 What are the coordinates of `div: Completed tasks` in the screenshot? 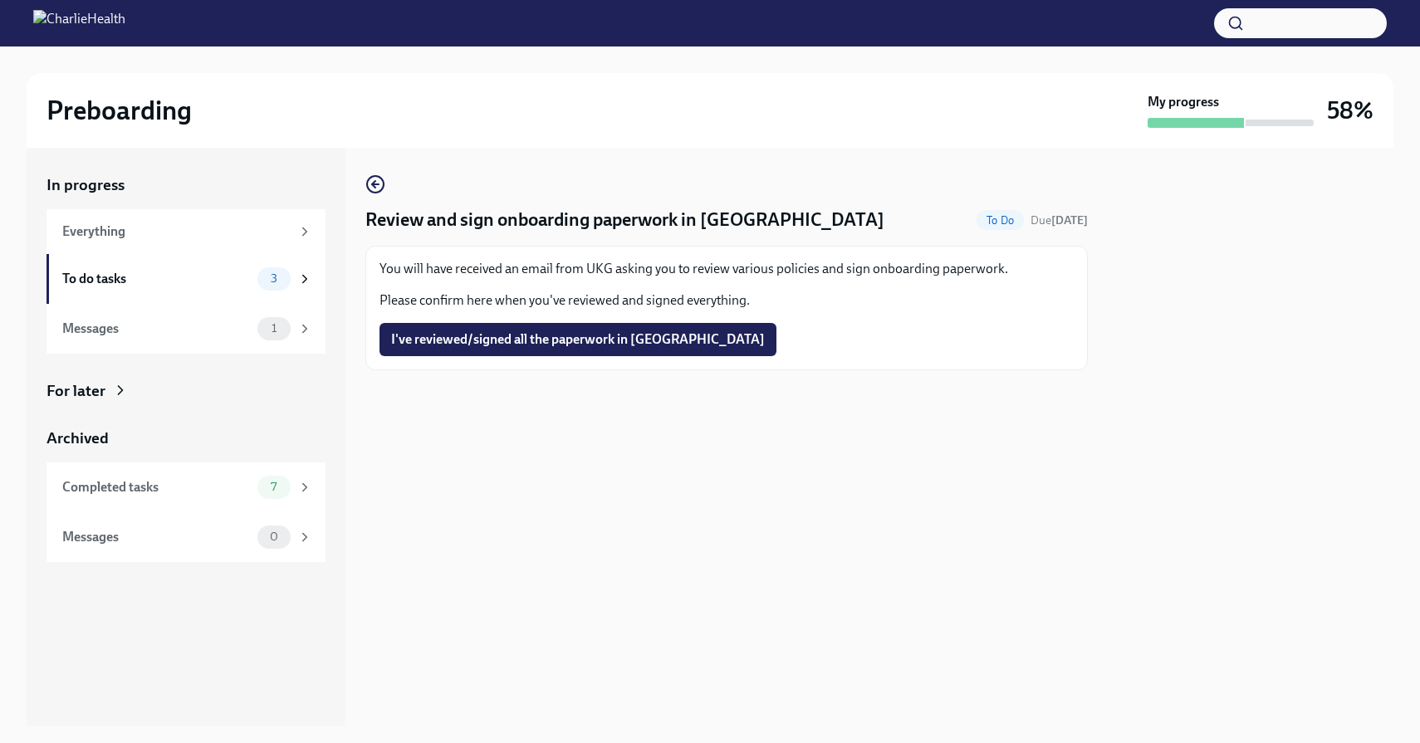 It's located at (156, 487).